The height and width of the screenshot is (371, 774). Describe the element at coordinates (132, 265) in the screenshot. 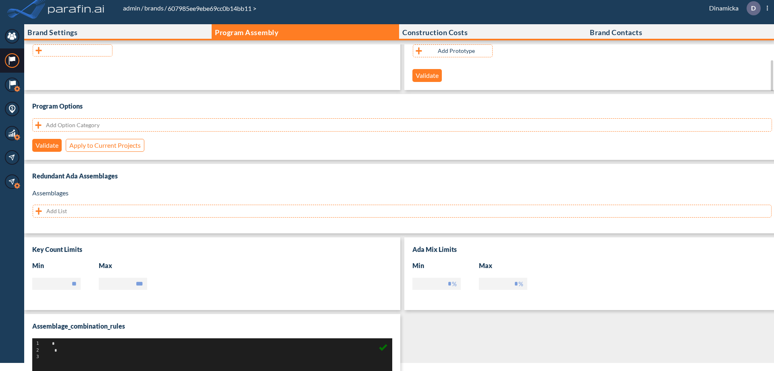

I see `h3: Max` at that location.